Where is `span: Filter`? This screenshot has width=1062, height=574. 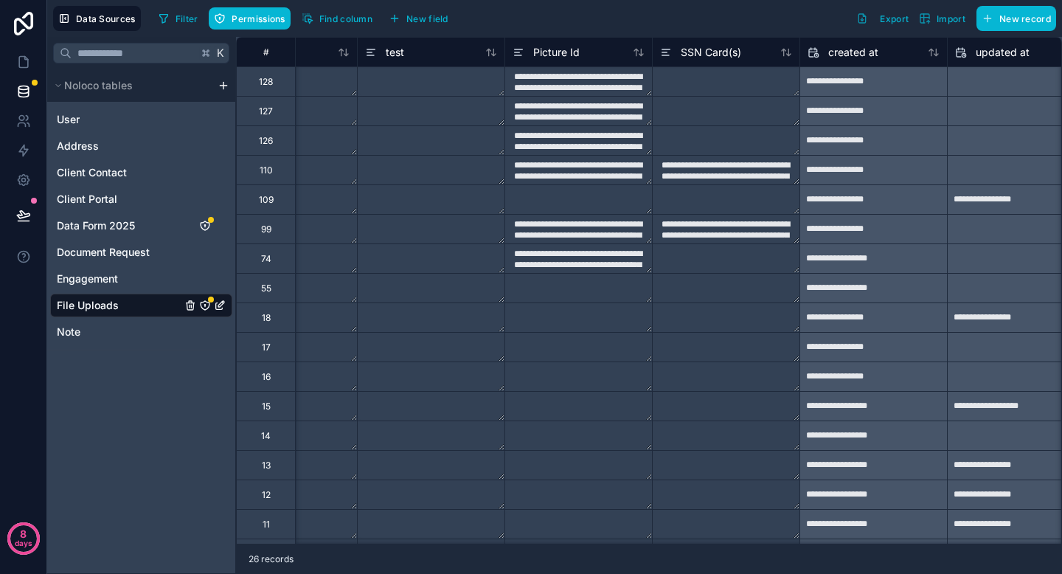
span: Filter is located at coordinates (187, 18).